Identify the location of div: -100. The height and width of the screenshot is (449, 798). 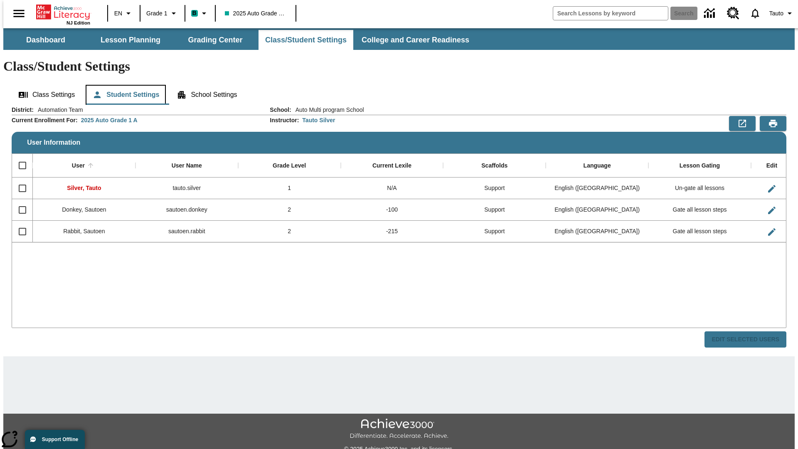
(392, 210).